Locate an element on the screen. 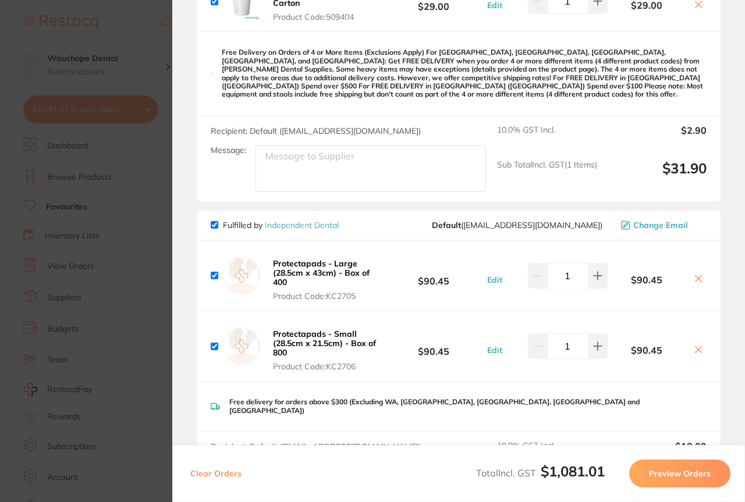 Image resolution: width=745 pixels, height=502 pixels. b: $1,081.01 is located at coordinates (573, 471).